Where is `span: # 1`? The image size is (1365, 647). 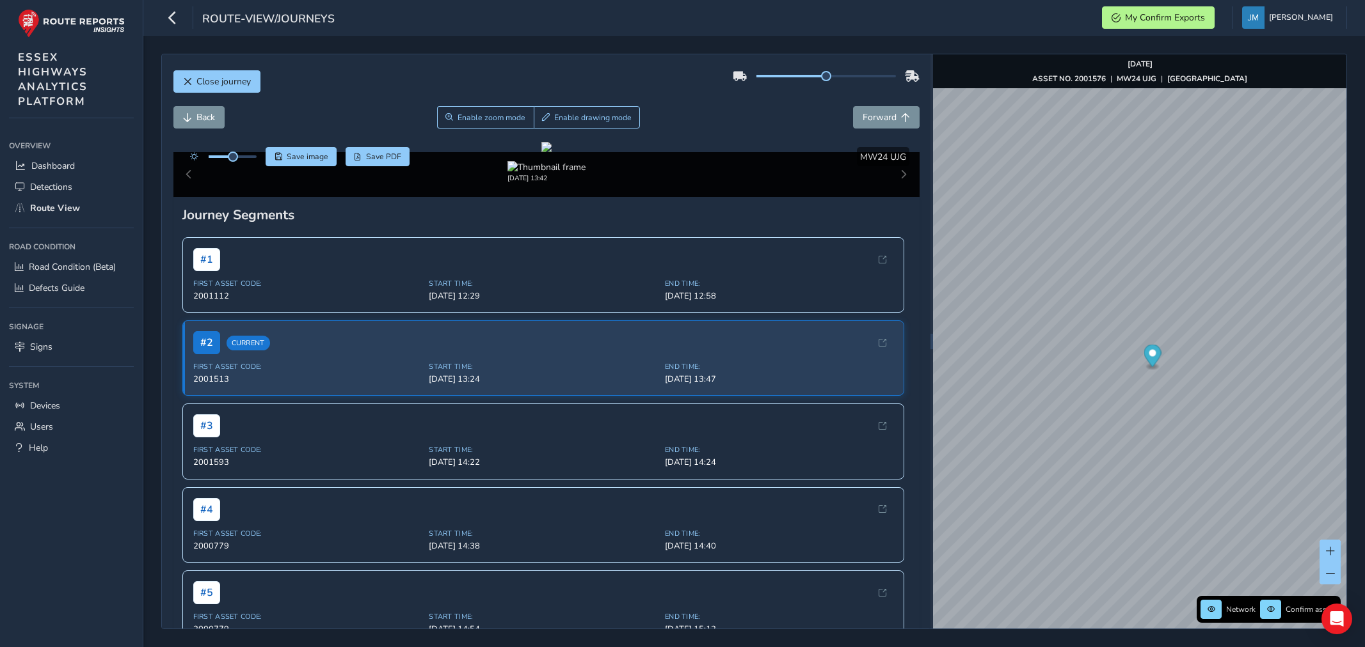
span: # 1 is located at coordinates (207, 260).